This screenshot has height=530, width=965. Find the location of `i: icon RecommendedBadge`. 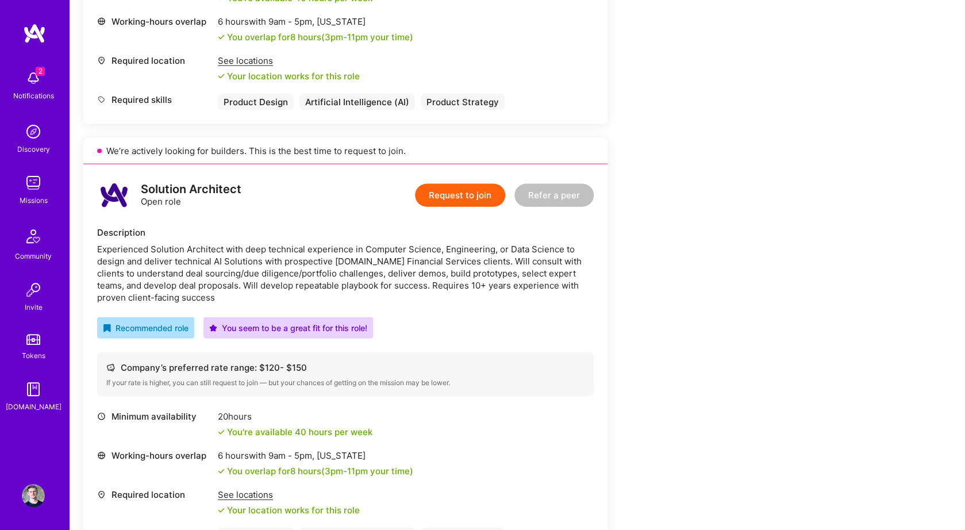

i: icon RecommendedBadge is located at coordinates (107, 328).